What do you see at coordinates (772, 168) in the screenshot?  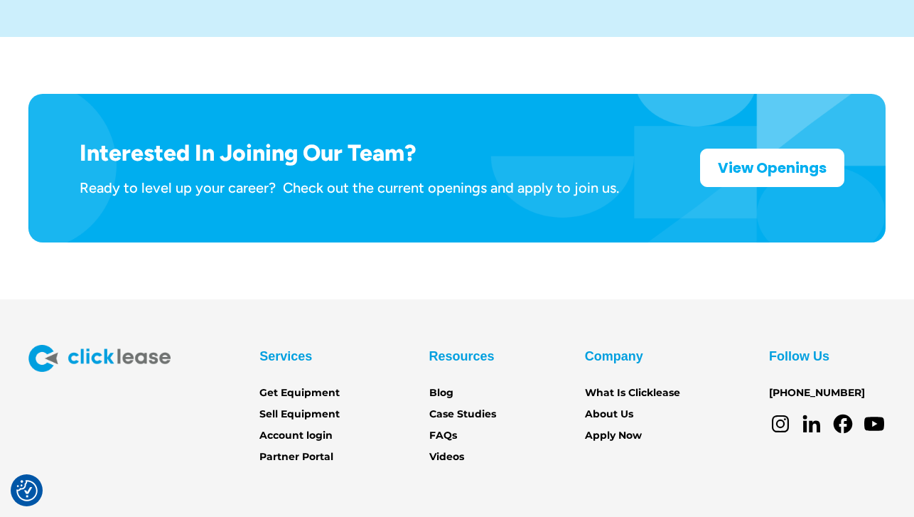 I see `strong: View Openings` at bounding box center [772, 168].